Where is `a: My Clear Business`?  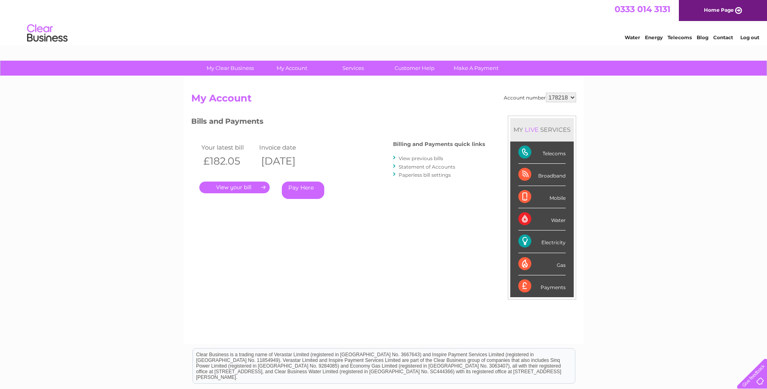
a: My Clear Business is located at coordinates (230, 68).